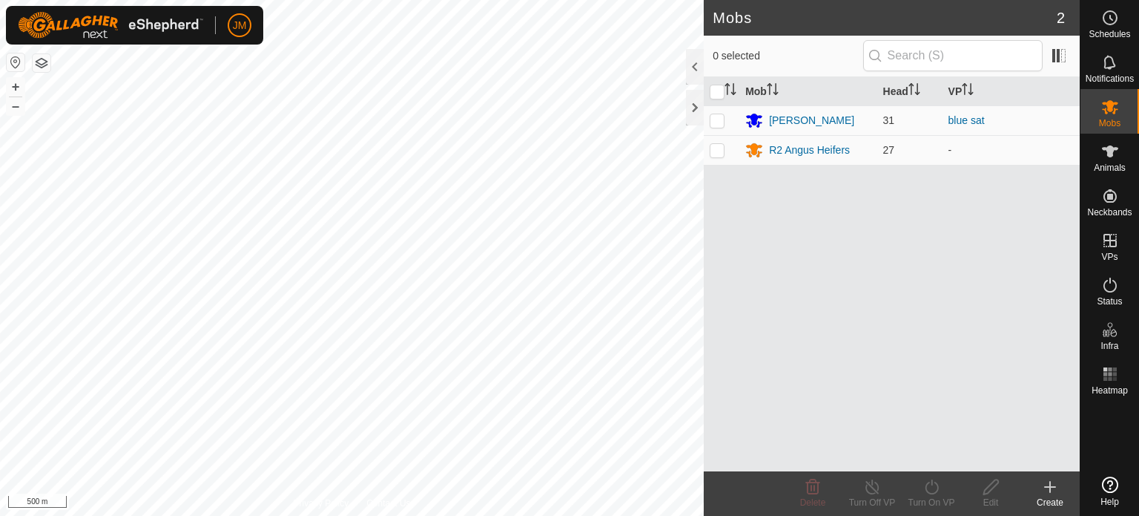  I want to click on a: blue sat, so click(966, 120).